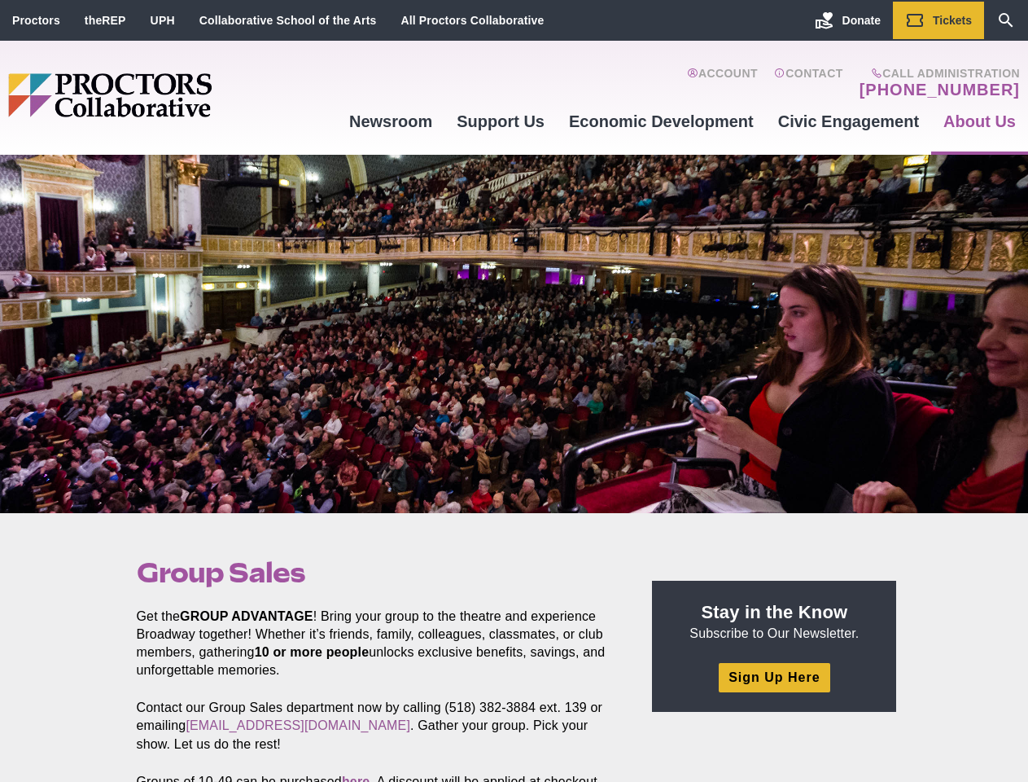 Image resolution: width=1028 pixels, height=782 pixels. Describe the element at coordinates (661, 121) in the screenshot. I see `a: Economic Development` at that location.